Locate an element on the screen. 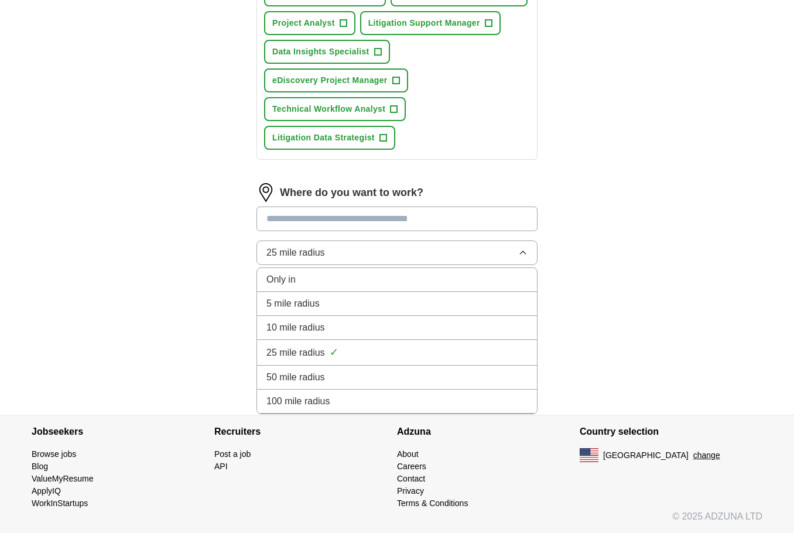  span: Project Analyst is located at coordinates (303, 23).